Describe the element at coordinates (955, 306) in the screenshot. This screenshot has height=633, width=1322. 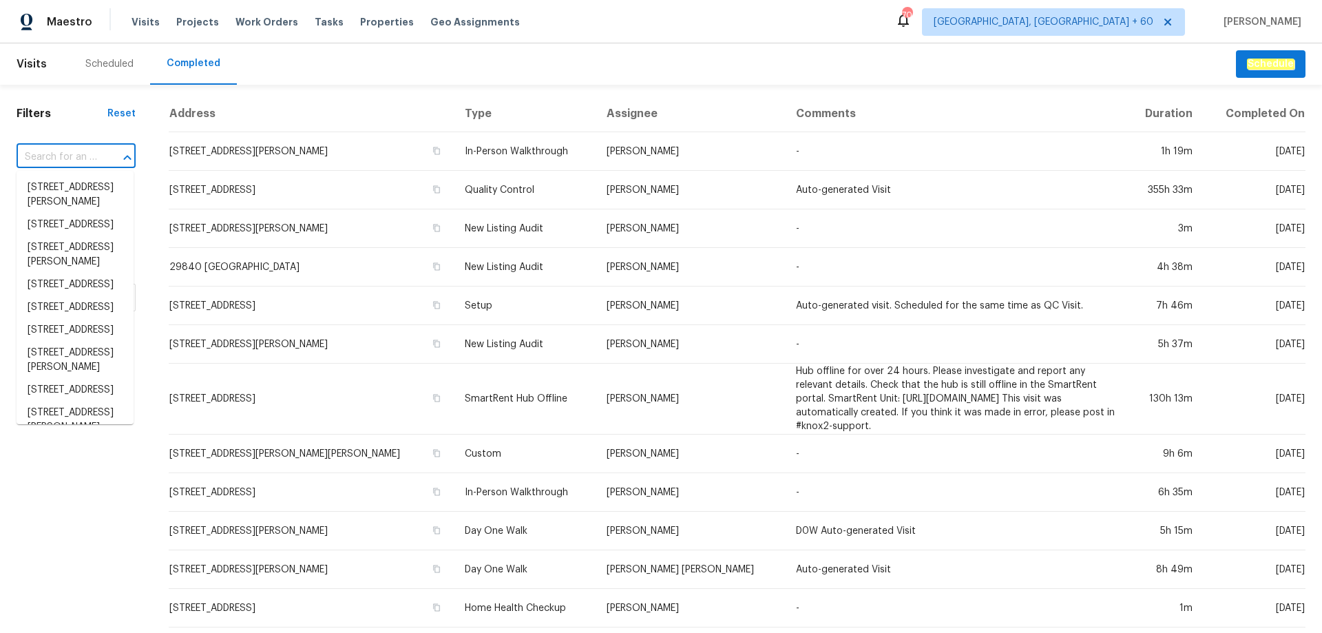
I see `td: Auto-generated visit. Scheduled for the same time as QC Visit.` at that location.